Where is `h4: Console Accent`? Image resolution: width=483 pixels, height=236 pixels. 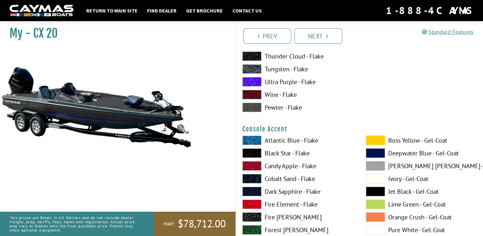
h4: Console Accent is located at coordinates (359, 129).